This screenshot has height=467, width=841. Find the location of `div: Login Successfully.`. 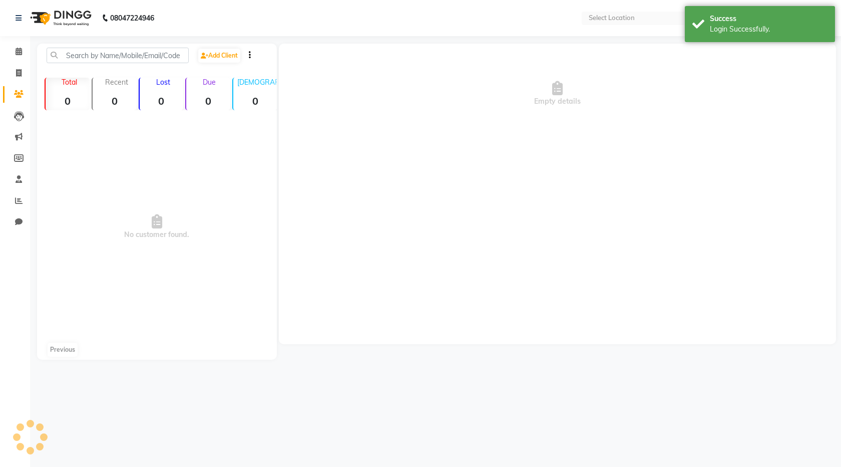

div: Login Successfully. is located at coordinates (769, 29).